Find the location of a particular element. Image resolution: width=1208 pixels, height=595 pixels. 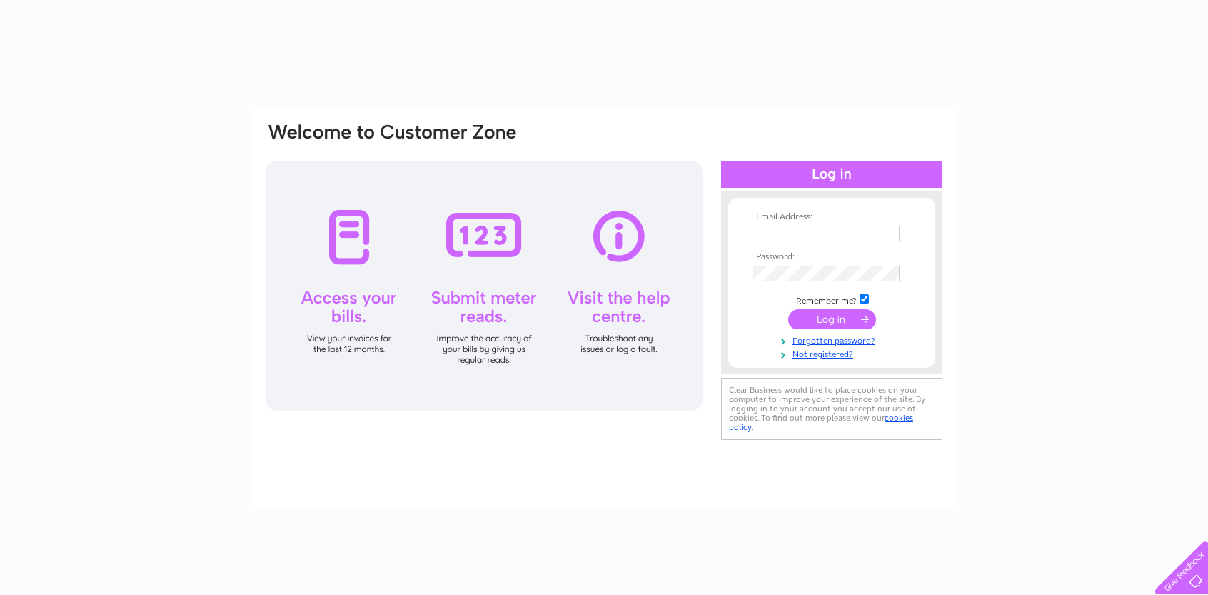

a: cookies policy is located at coordinates (821, 422).